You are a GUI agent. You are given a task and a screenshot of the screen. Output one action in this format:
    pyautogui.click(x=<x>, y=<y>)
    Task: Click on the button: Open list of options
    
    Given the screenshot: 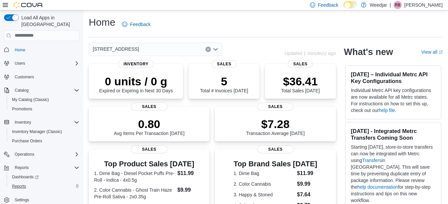 What is the action you would take?
    pyautogui.click(x=215, y=49)
    